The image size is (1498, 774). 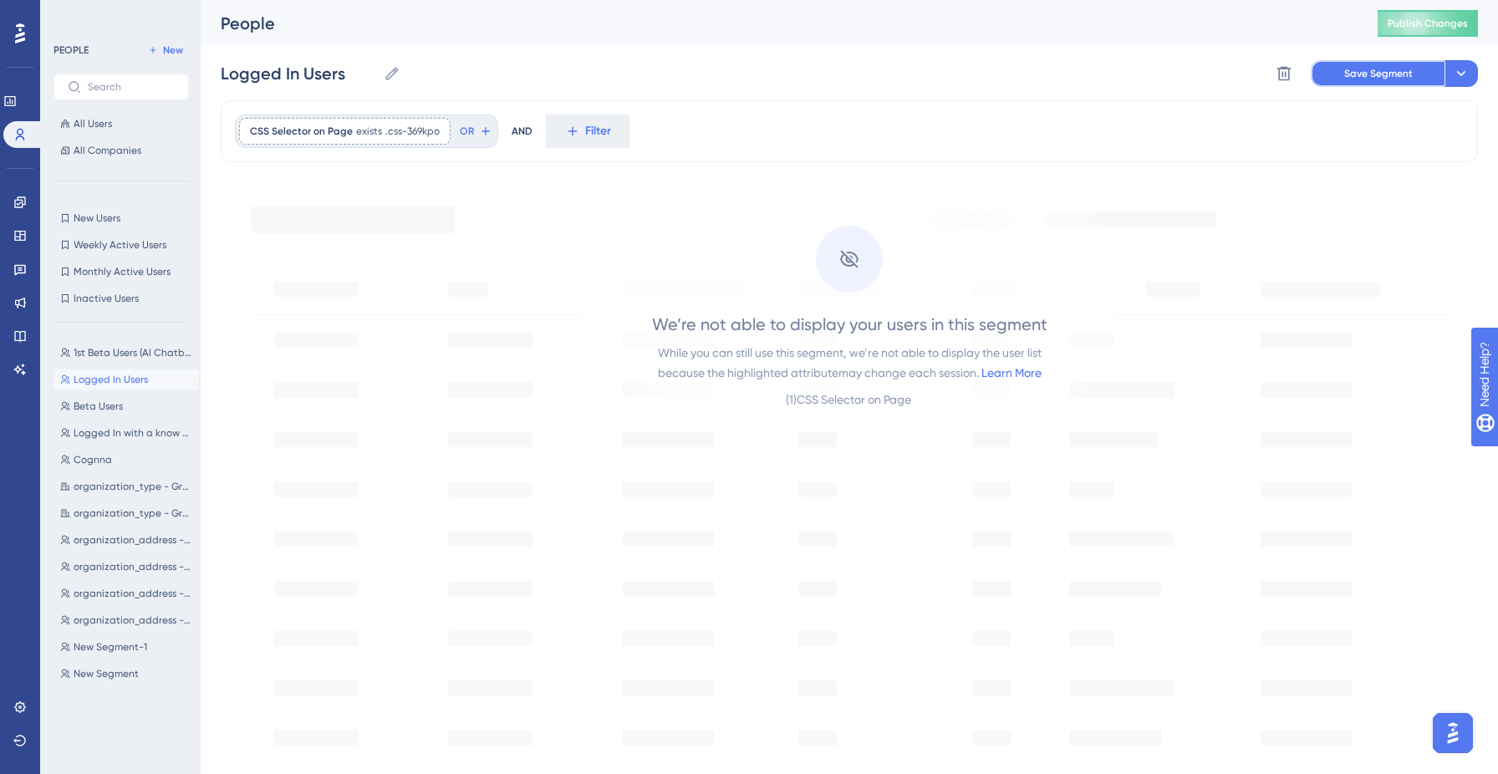 I want to click on span: CSS Selector on Page, so click(x=301, y=131).